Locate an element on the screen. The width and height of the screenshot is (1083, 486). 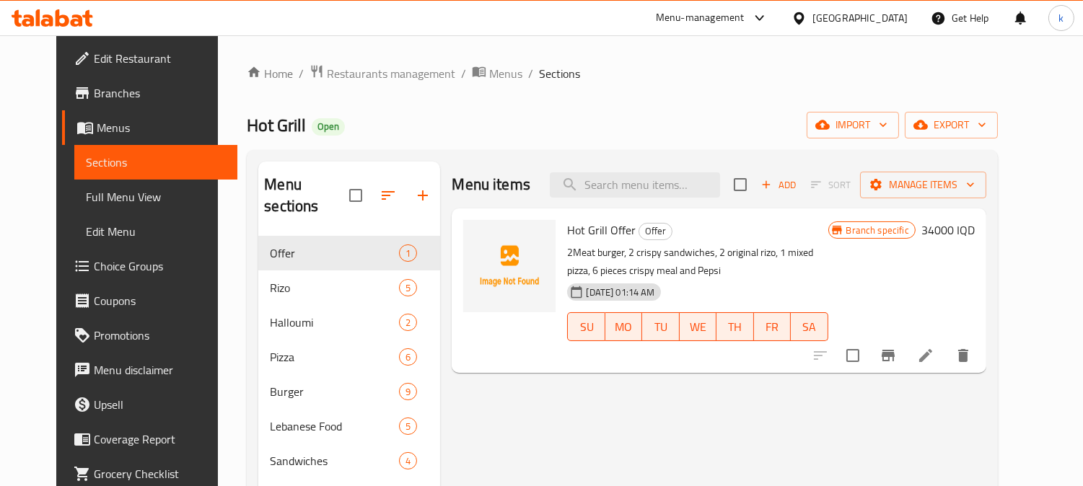
div: Offer1 is located at coordinates (349, 253).